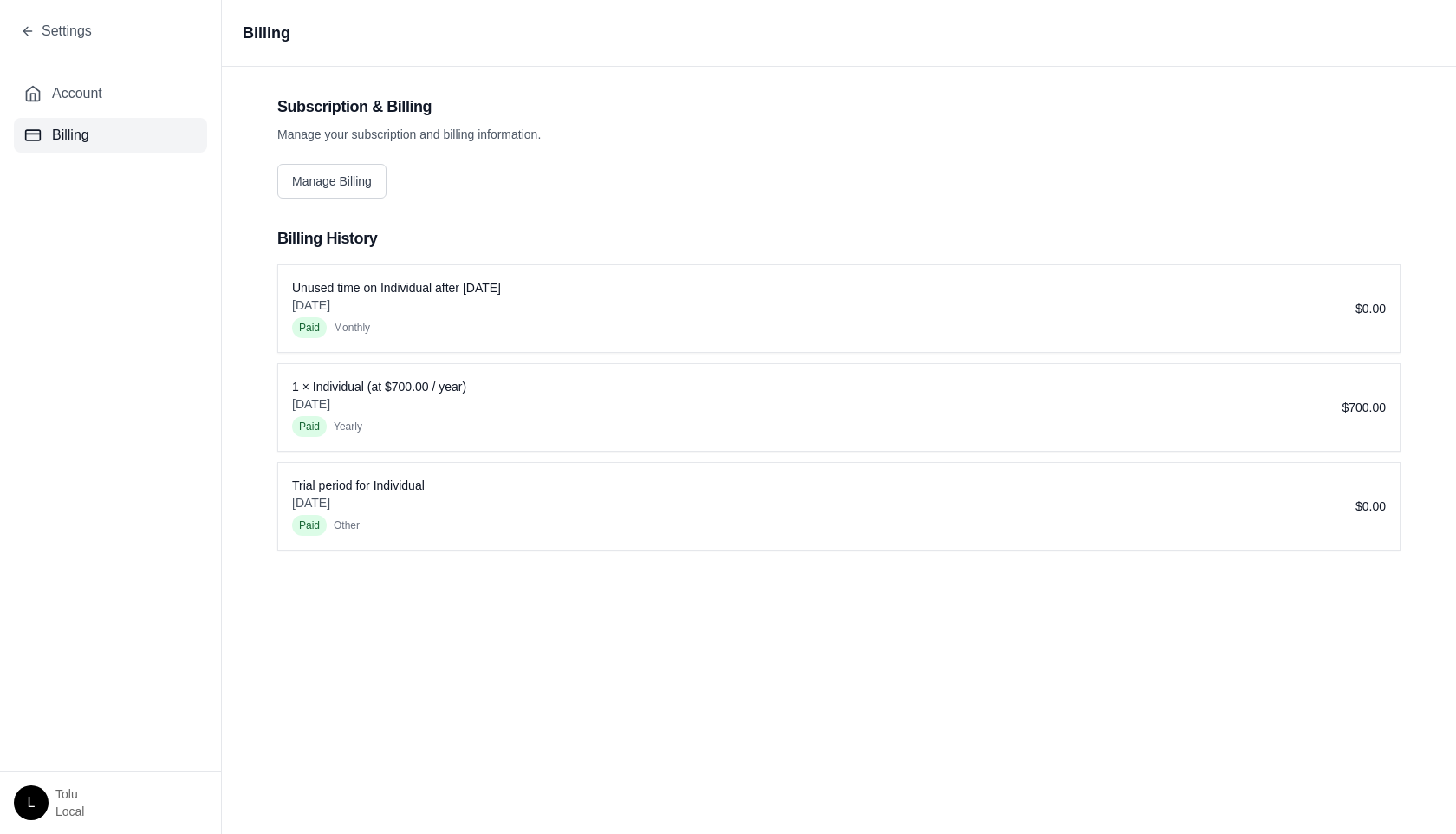 This screenshot has width=1456, height=834. Describe the element at coordinates (56, 31) in the screenshot. I see `button: Settings` at that location.